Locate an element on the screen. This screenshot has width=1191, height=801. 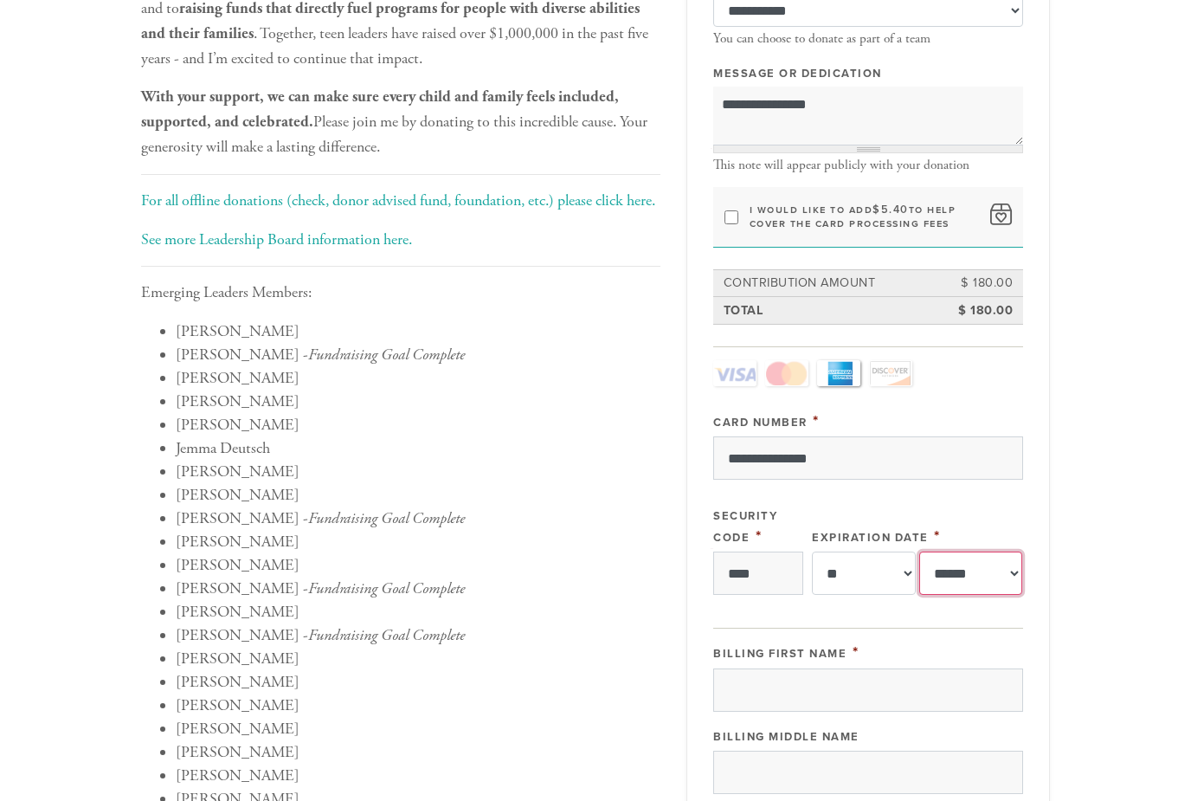
li: Jemma Deutsch is located at coordinates (418, 447).